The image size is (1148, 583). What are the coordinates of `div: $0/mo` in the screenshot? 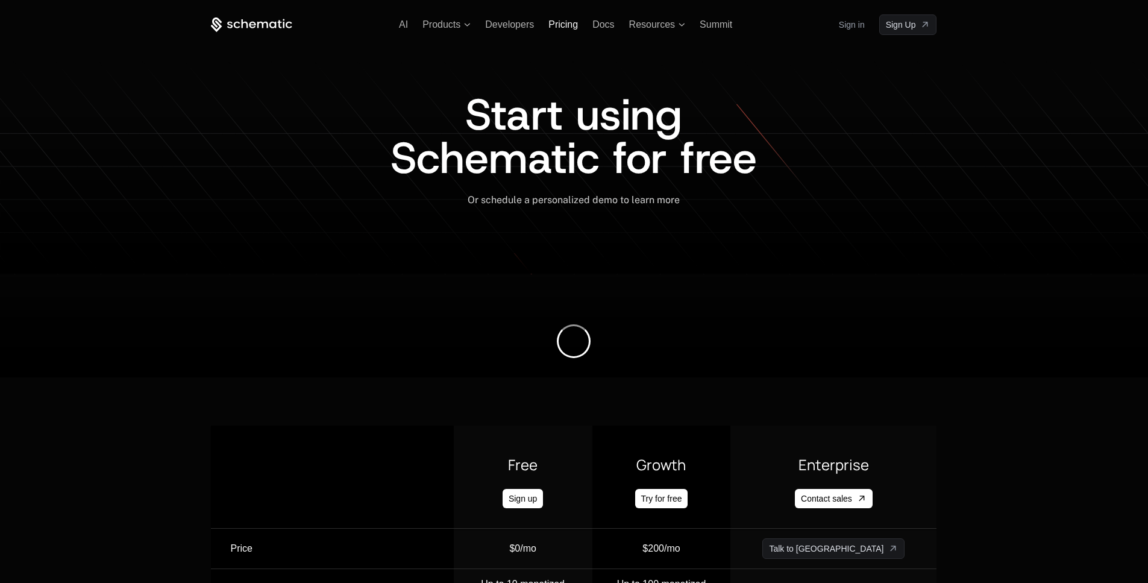 It's located at (522, 548).